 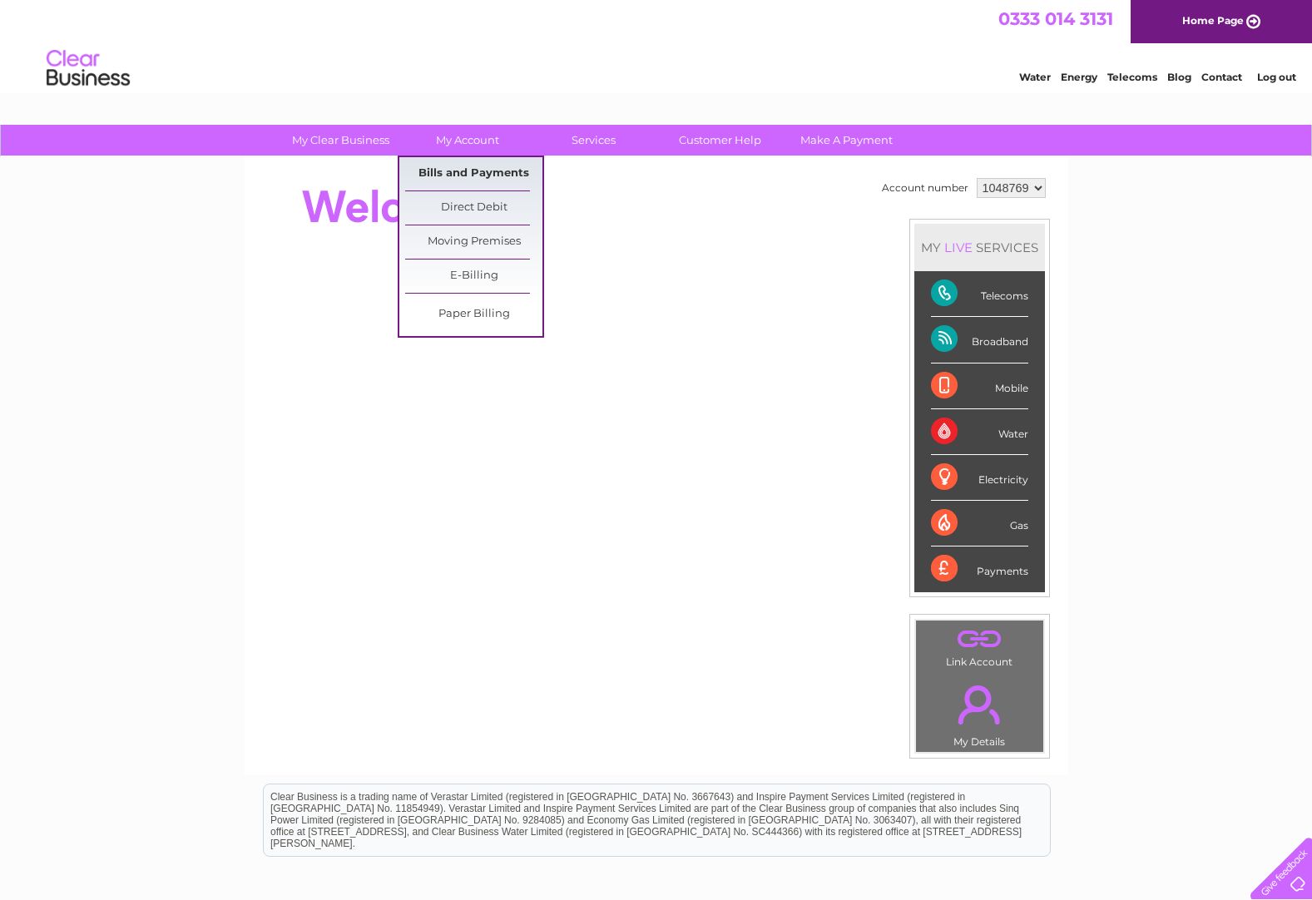 What do you see at coordinates (593, 140) in the screenshot?
I see `a: Services` at bounding box center [593, 140].